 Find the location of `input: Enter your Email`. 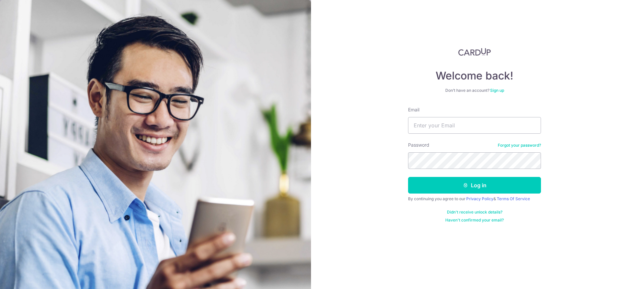

input: Enter your Email is located at coordinates (474, 125).